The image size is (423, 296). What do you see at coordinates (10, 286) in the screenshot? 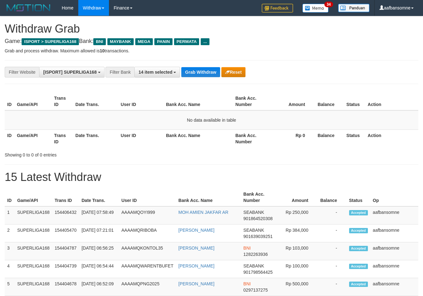
I see `td: 5` at bounding box center [10, 286].